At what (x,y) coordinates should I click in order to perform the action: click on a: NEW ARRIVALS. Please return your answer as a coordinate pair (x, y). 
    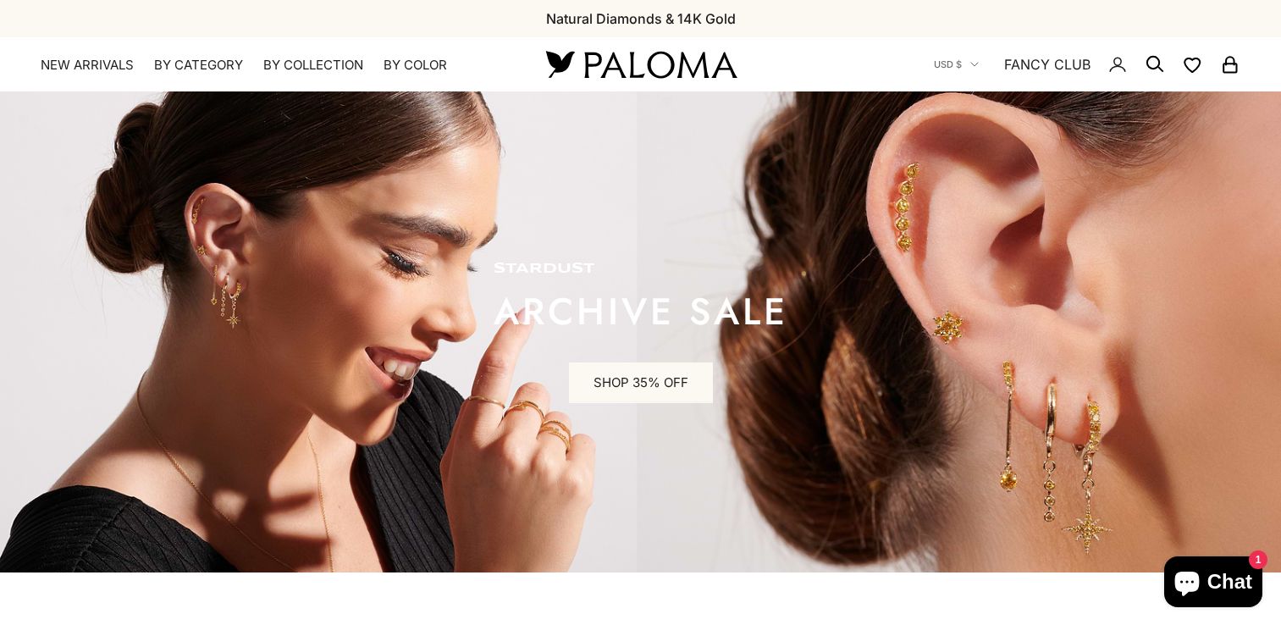
    Looking at the image, I should click on (87, 65).